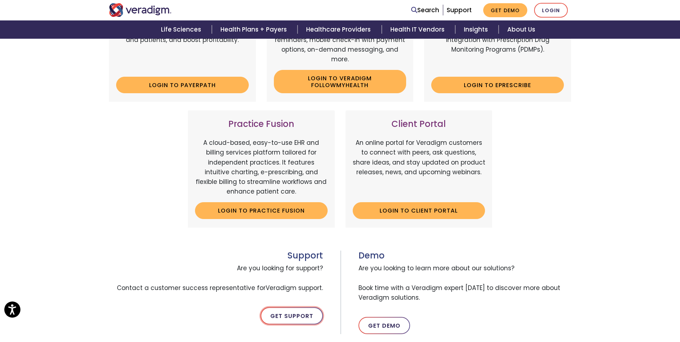 The height and width of the screenshot is (342, 680). I want to click on a: Login to Practice Fusion, so click(261, 210).